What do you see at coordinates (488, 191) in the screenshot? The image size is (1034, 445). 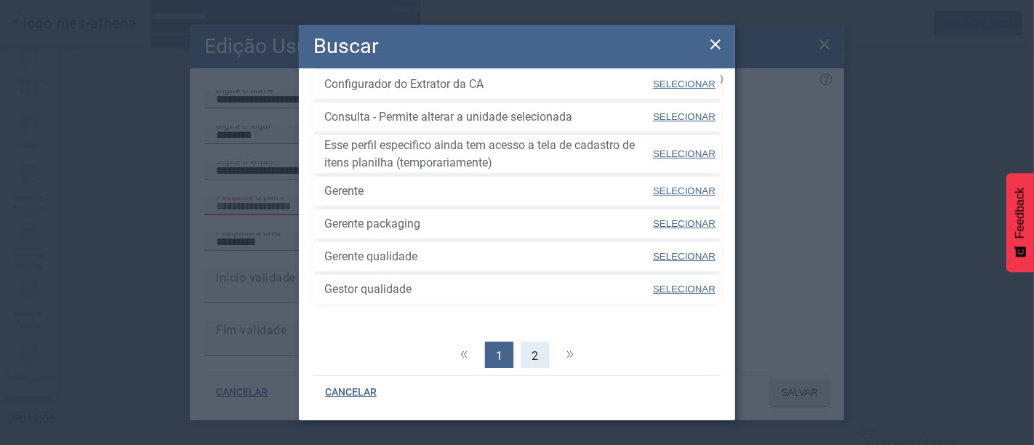 I see `span: Gerente` at bounding box center [488, 191].